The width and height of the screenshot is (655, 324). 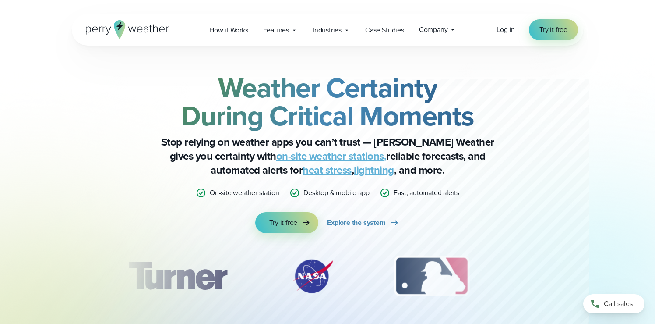 What do you see at coordinates (385, 30) in the screenshot?
I see `a: Case Studies` at bounding box center [385, 30].